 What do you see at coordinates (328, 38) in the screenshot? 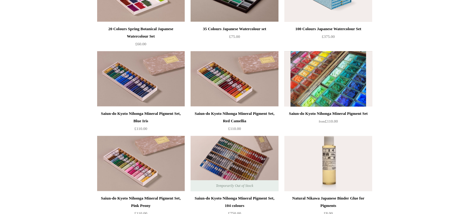
I see `a: 100 Colours Japanese Watercolour Set £375.00` at bounding box center [328, 38].